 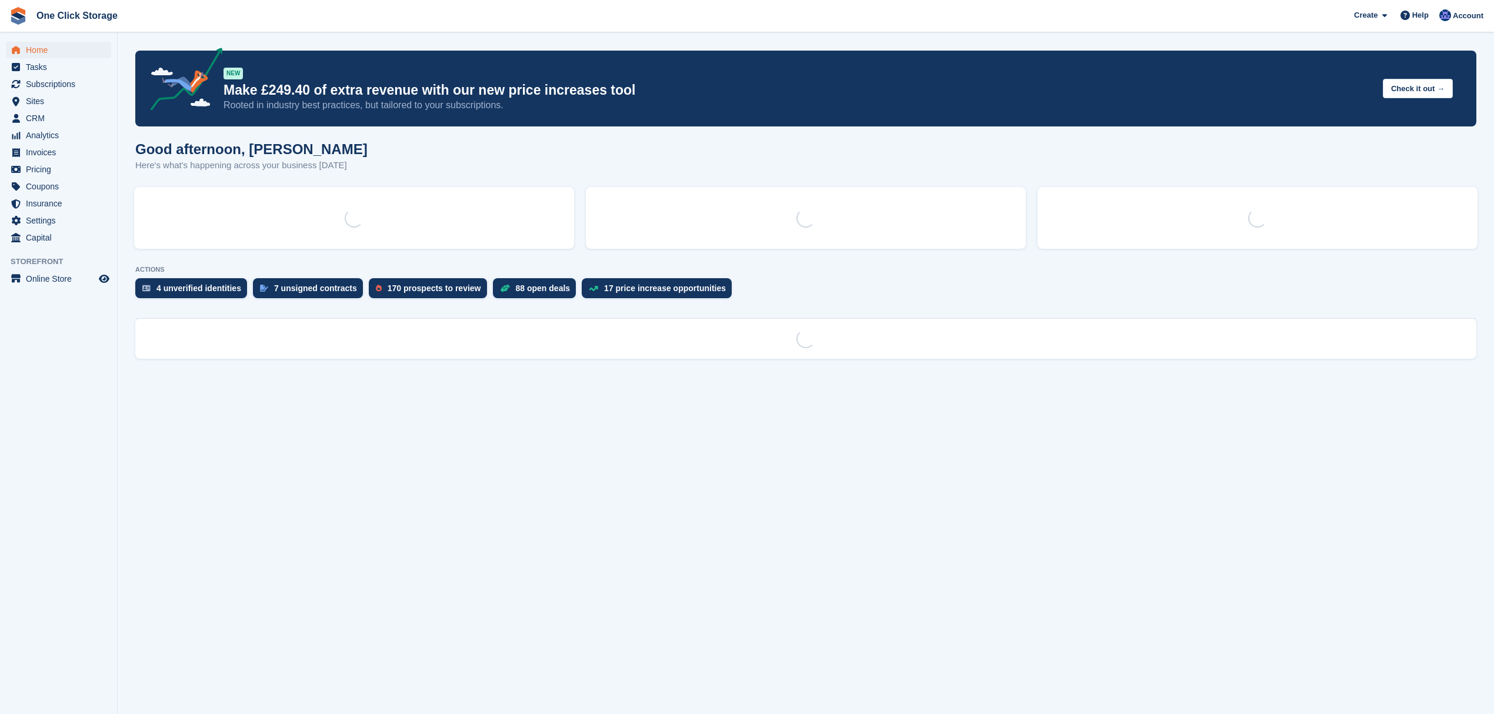 I want to click on span: Capital, so click(x=61, y=238).